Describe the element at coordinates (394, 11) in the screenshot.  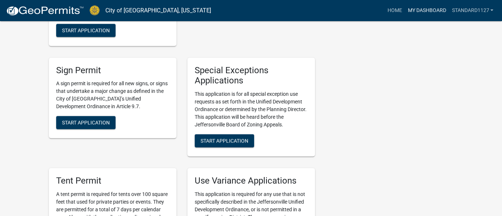
I see `a: Home` at that location.